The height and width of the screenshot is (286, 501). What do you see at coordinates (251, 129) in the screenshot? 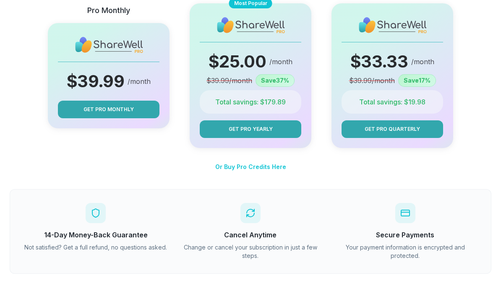
I see `button: Get Pro Yearly` at bounding box center [251, 129].